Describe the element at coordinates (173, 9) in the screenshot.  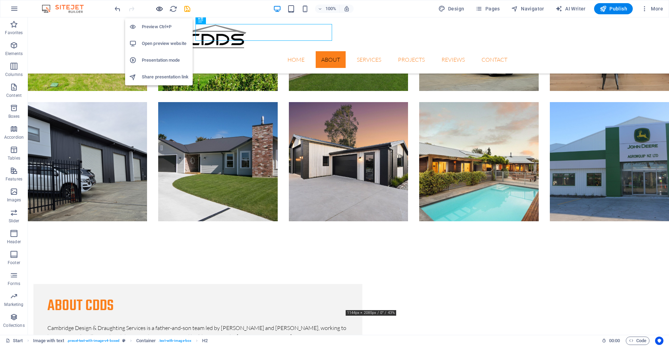
I see `i: Reload page` at that location.